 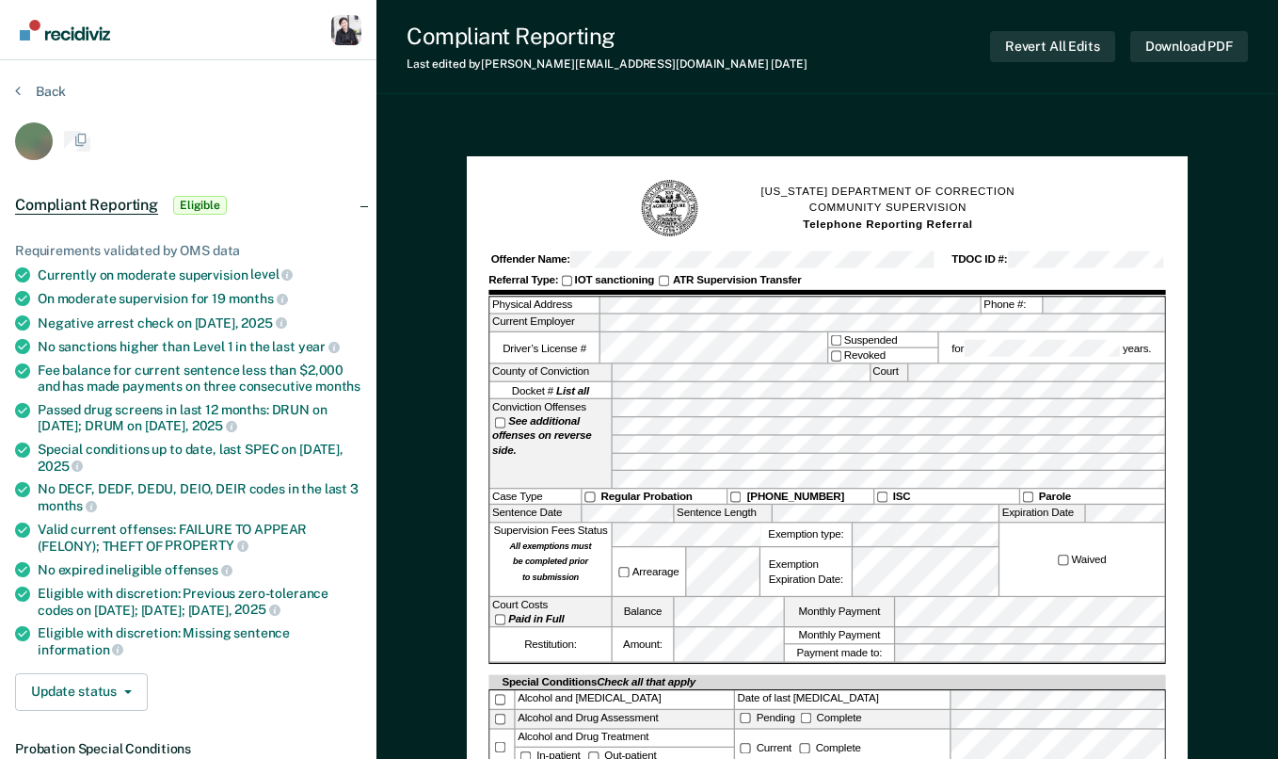 I want to click on label: Court, so click(x=889, y=373).